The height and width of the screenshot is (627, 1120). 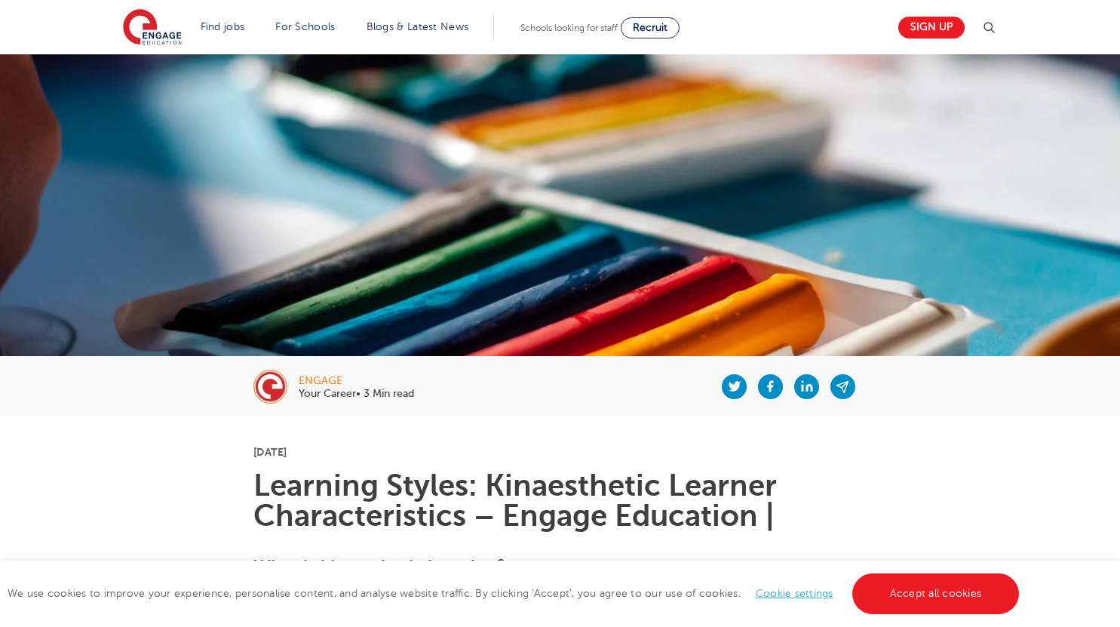 I want to click on a: Sign up, so click(x=931, y=27).